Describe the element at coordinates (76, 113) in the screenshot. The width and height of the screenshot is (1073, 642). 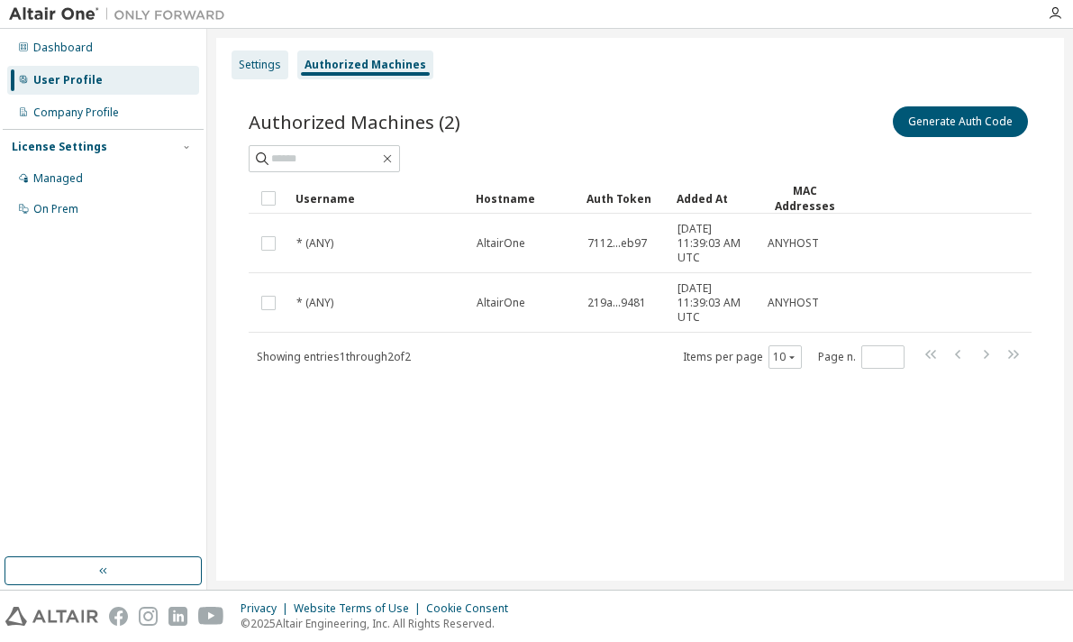
I see `div: Company Profile` at that location.